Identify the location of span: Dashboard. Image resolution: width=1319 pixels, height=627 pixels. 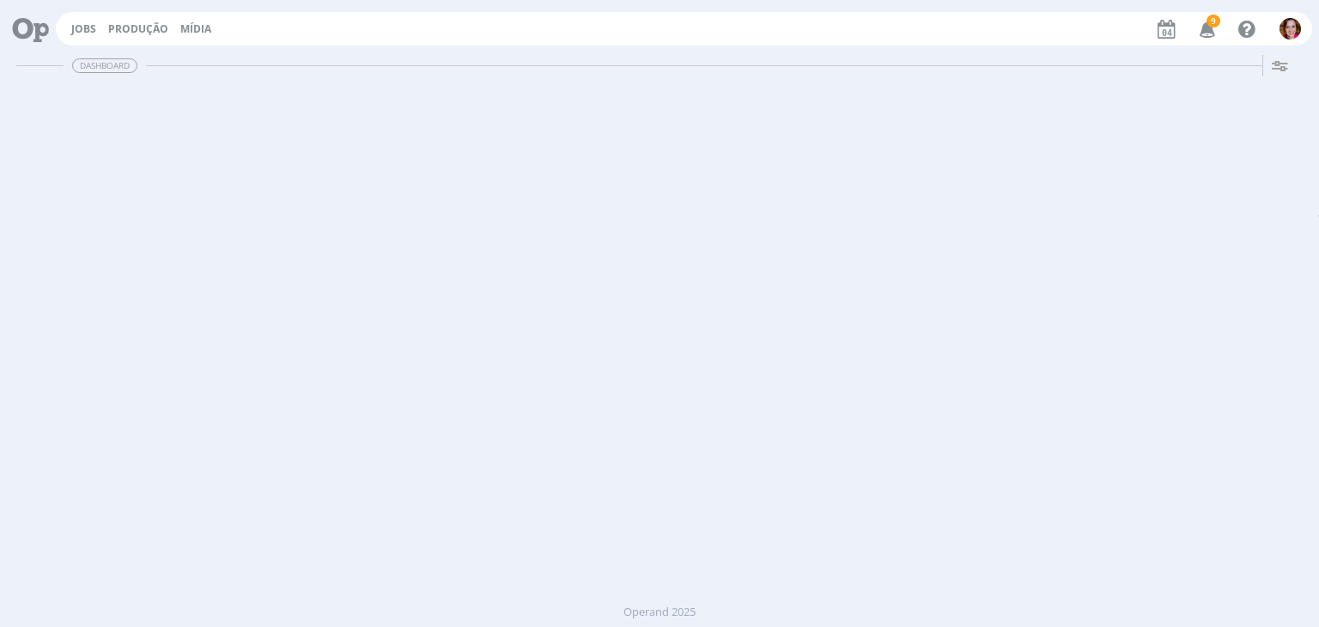
(105, 65).